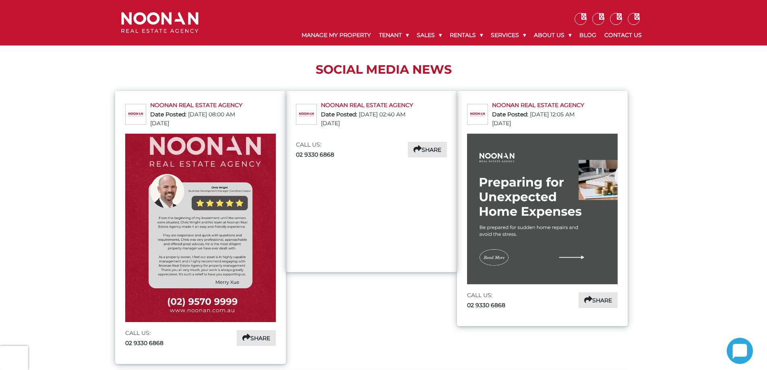  What do you see at coordinates (466, 35) in the screenshot?
I see `a: Rentals` at bounding box center [466, 35].